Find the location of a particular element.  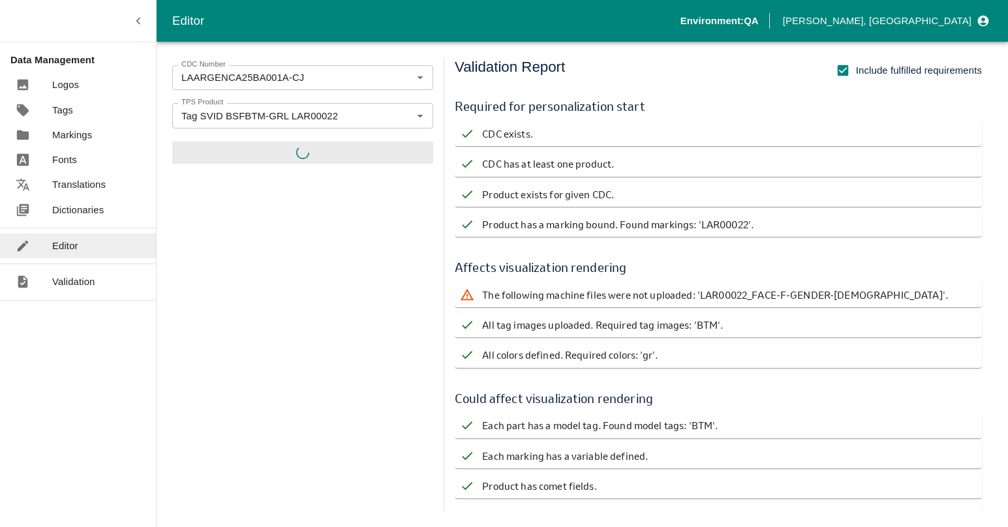

p: Each comet field has CField defined. is located at coordinates (564, 516).